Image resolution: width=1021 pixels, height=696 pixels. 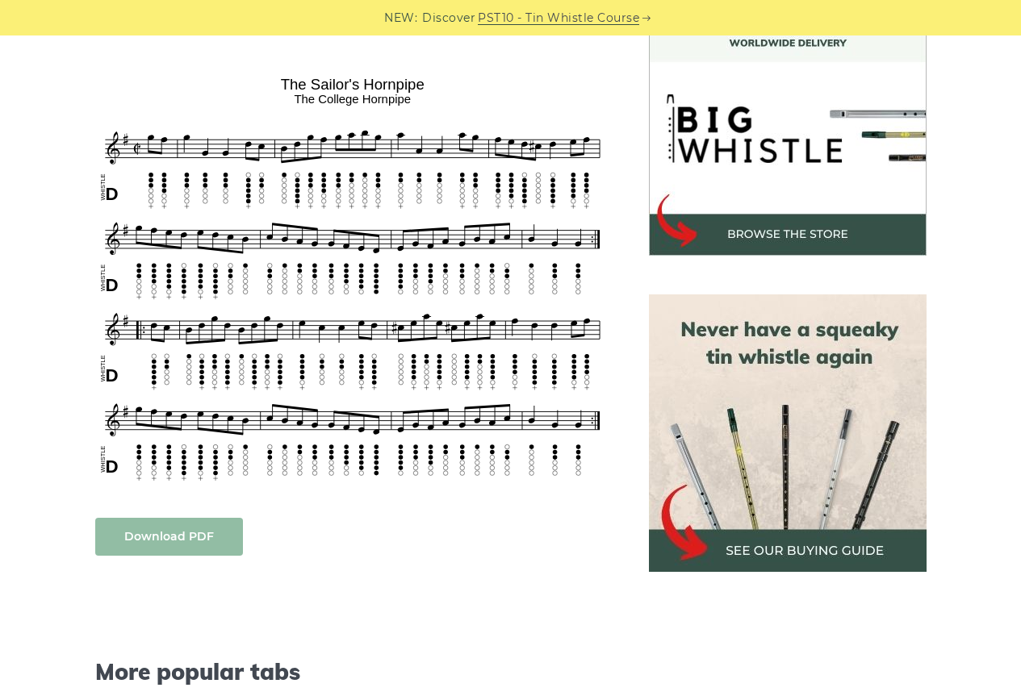 I want to click on a: Download PDF, so click(x=169, y=537).